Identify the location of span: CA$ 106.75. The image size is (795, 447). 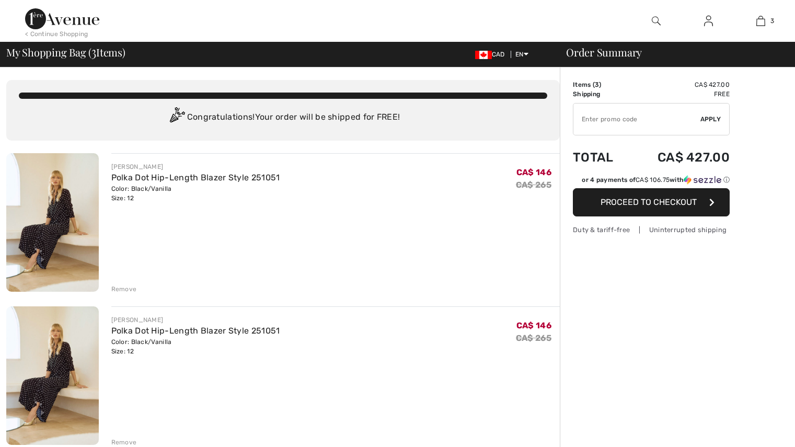
(652, 180).